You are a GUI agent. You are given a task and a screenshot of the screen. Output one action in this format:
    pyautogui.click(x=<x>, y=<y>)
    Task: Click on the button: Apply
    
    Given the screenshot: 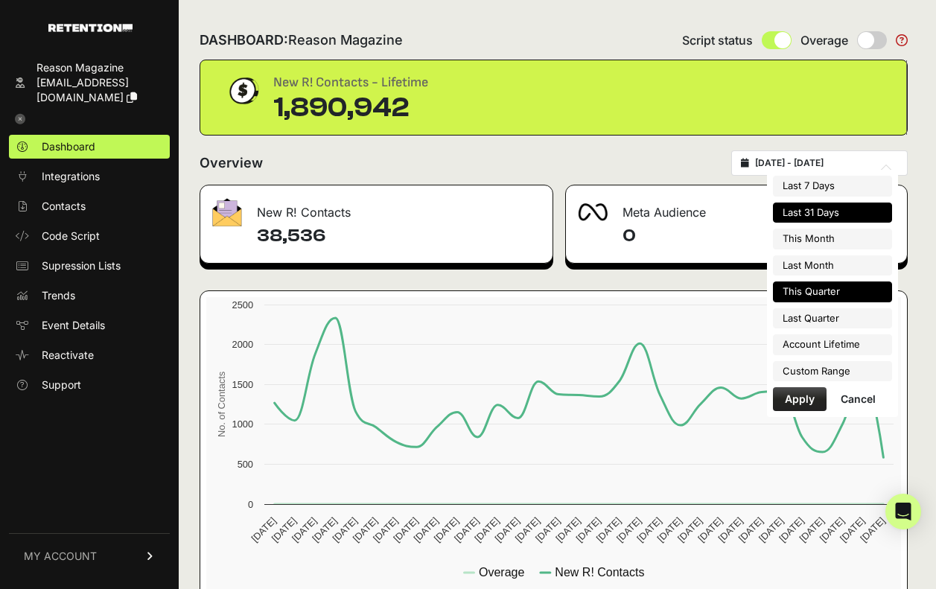 What is the action you would take?
    pyautogui.click(x=800, y=399)
    